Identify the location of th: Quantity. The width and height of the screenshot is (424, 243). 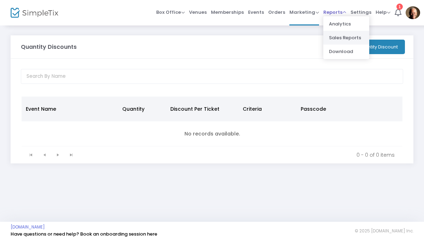
(142, 109).